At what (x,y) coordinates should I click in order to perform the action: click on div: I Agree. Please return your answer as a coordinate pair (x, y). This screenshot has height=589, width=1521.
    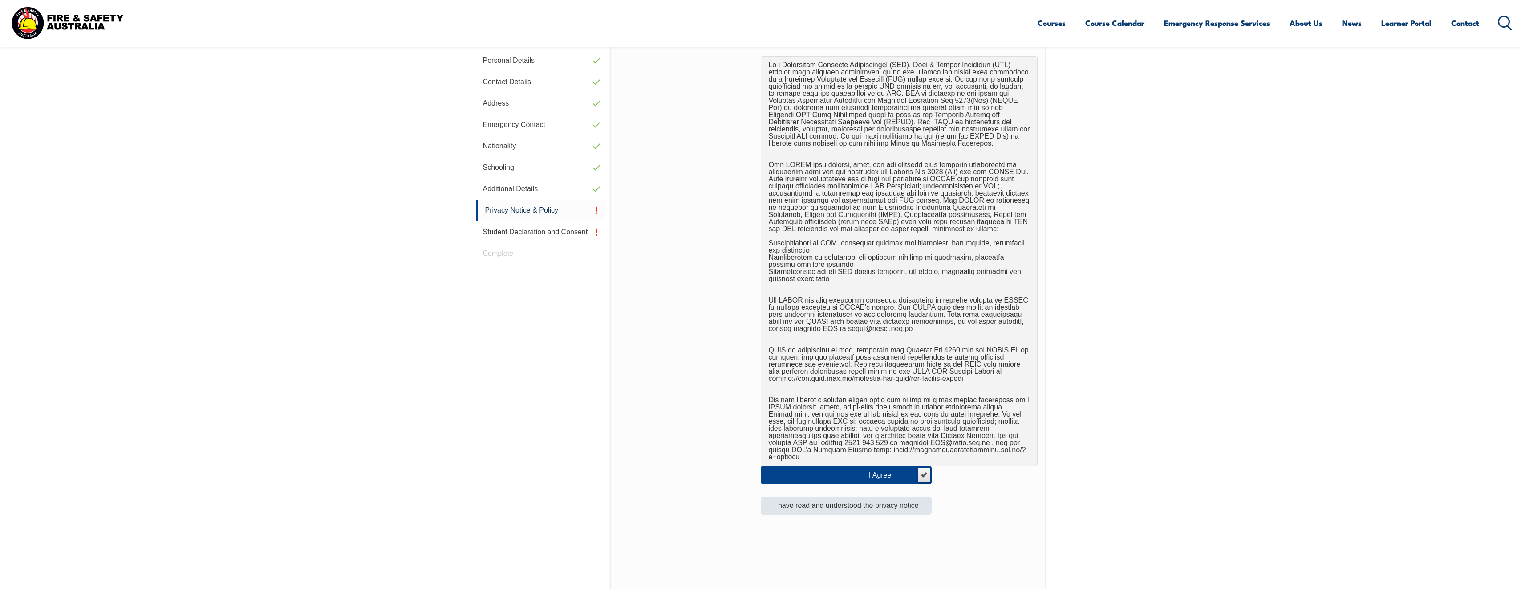
    Looking at the image, I should click on (889, 475).